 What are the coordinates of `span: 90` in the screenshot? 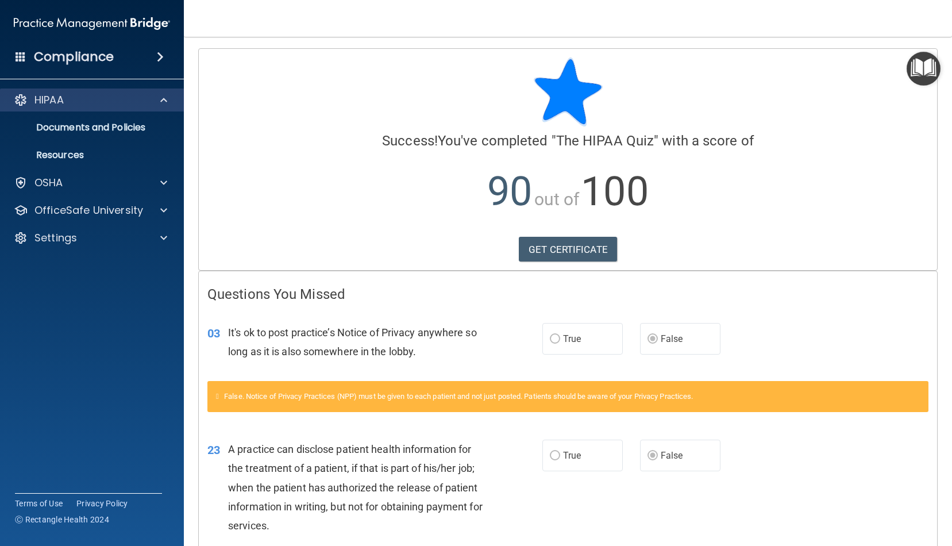 It's located at (510, 191).